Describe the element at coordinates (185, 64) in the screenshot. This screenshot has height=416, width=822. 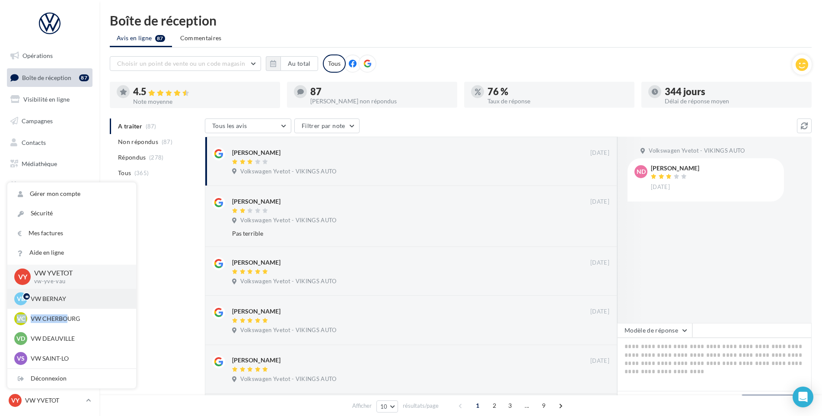
I see `button: Choisir un point de vente ou un code magasin` at that location.